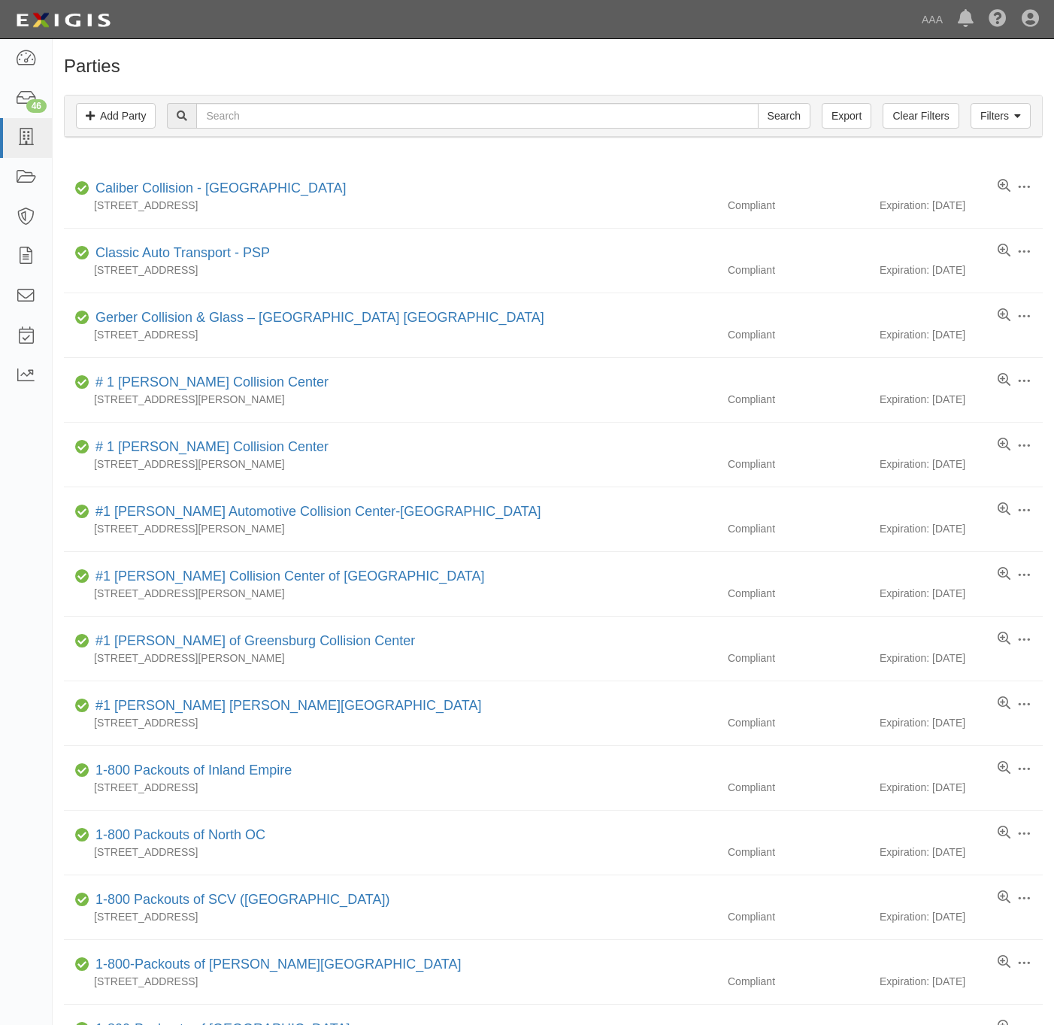 The height and width of the screenshot is (1025, 1054). I want to click on i: Help Center - Complianz, so click(998, 20).